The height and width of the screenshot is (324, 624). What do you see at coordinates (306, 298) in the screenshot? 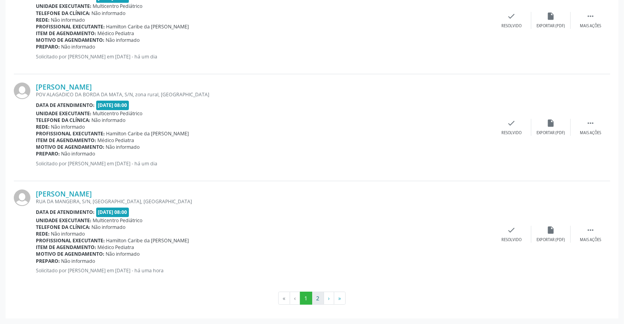
I see `button: Go to page 1` at bounding box center [306, 298].